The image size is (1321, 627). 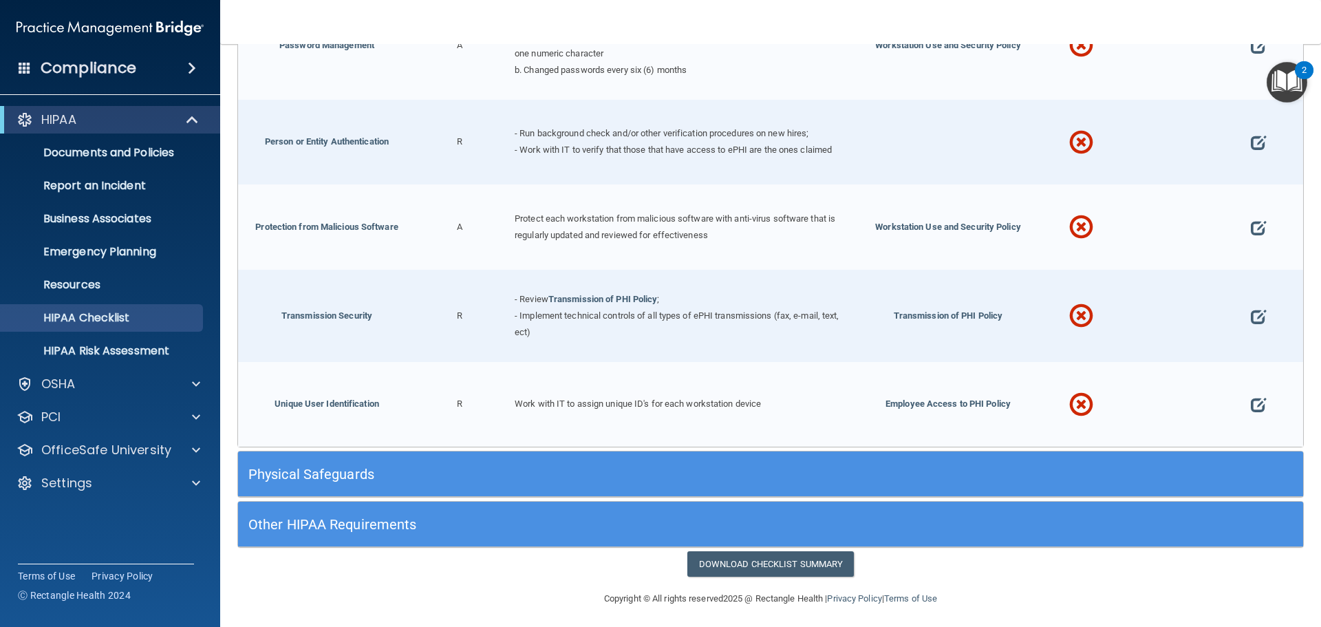 I want to click on p: OfficeSafe University, so click(x=106, y=450).